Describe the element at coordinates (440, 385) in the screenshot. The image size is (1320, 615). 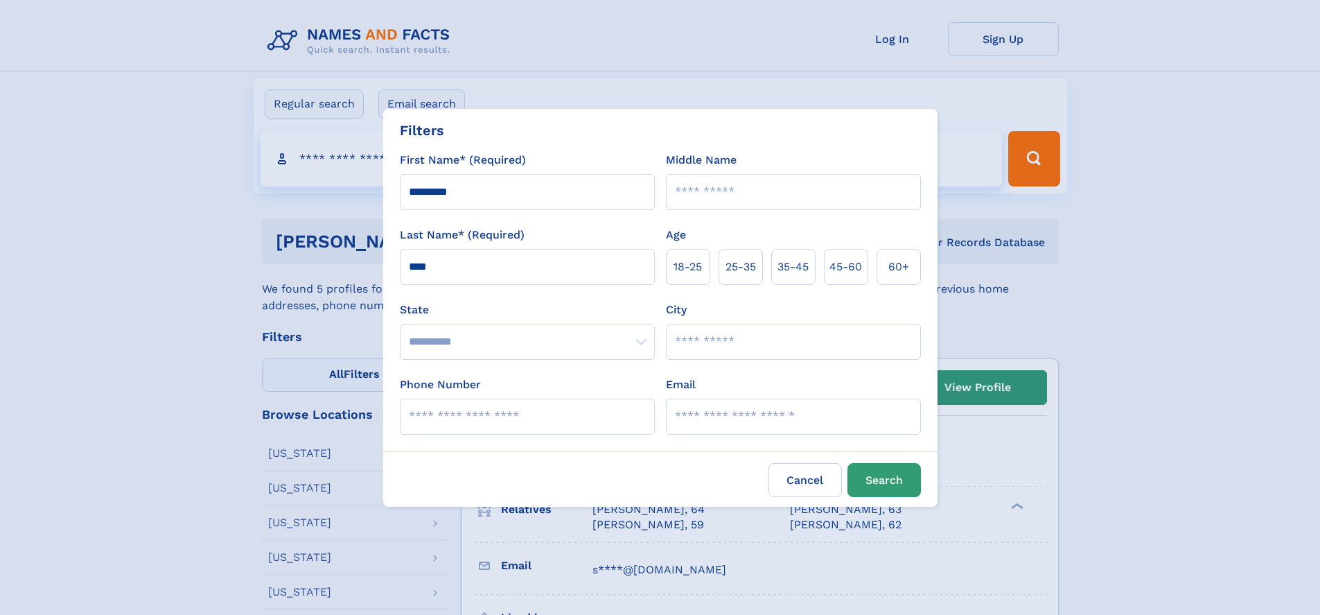
I see `label: Phone Number` at that location.